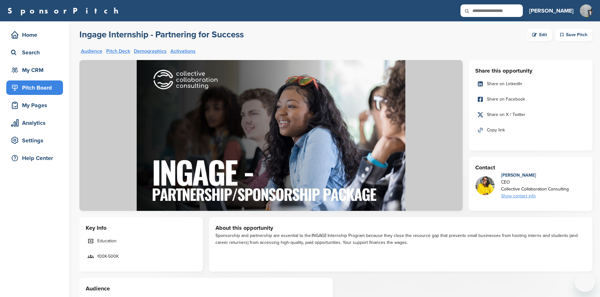  I want to click on div: Help Center, so click(36, 158).